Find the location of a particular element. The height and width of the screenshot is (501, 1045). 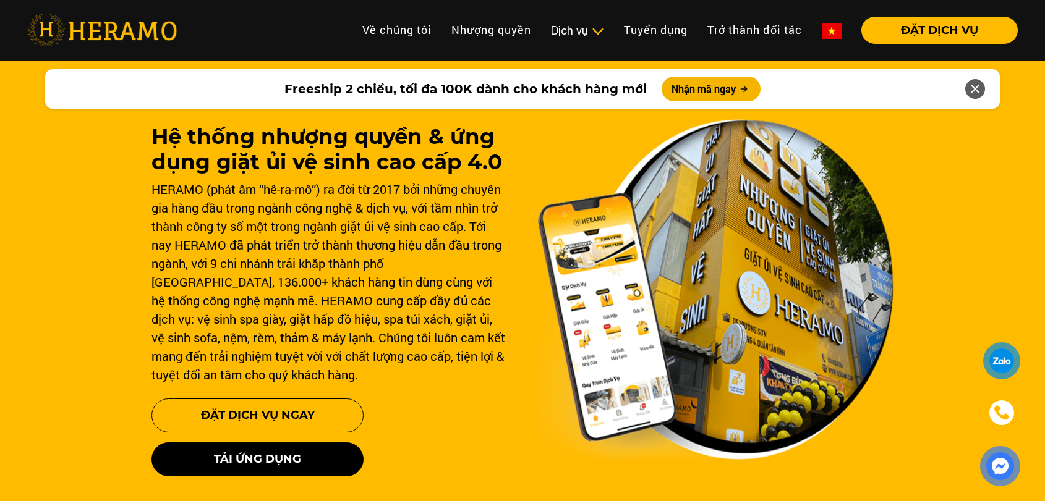

img: subToggleIcon is located at coordinates (597, 32).